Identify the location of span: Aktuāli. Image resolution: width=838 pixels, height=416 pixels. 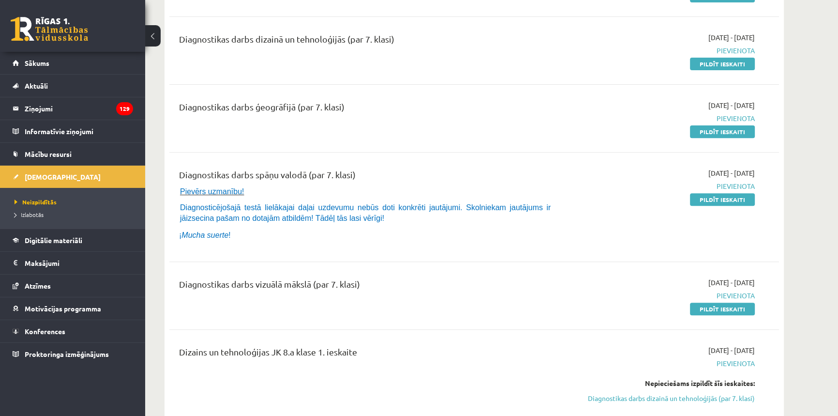
(36, 86).